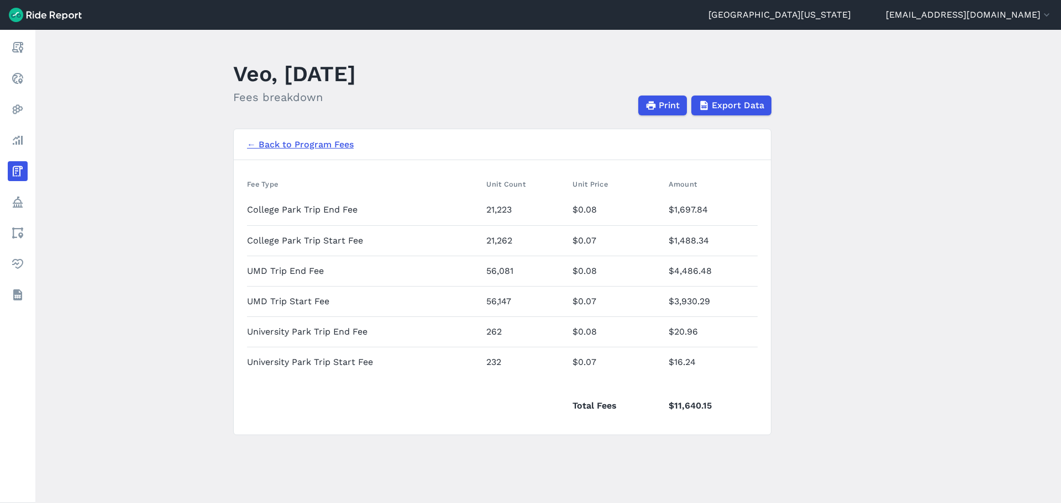  I want to click on td: $1,697.84, so click(711, 210).